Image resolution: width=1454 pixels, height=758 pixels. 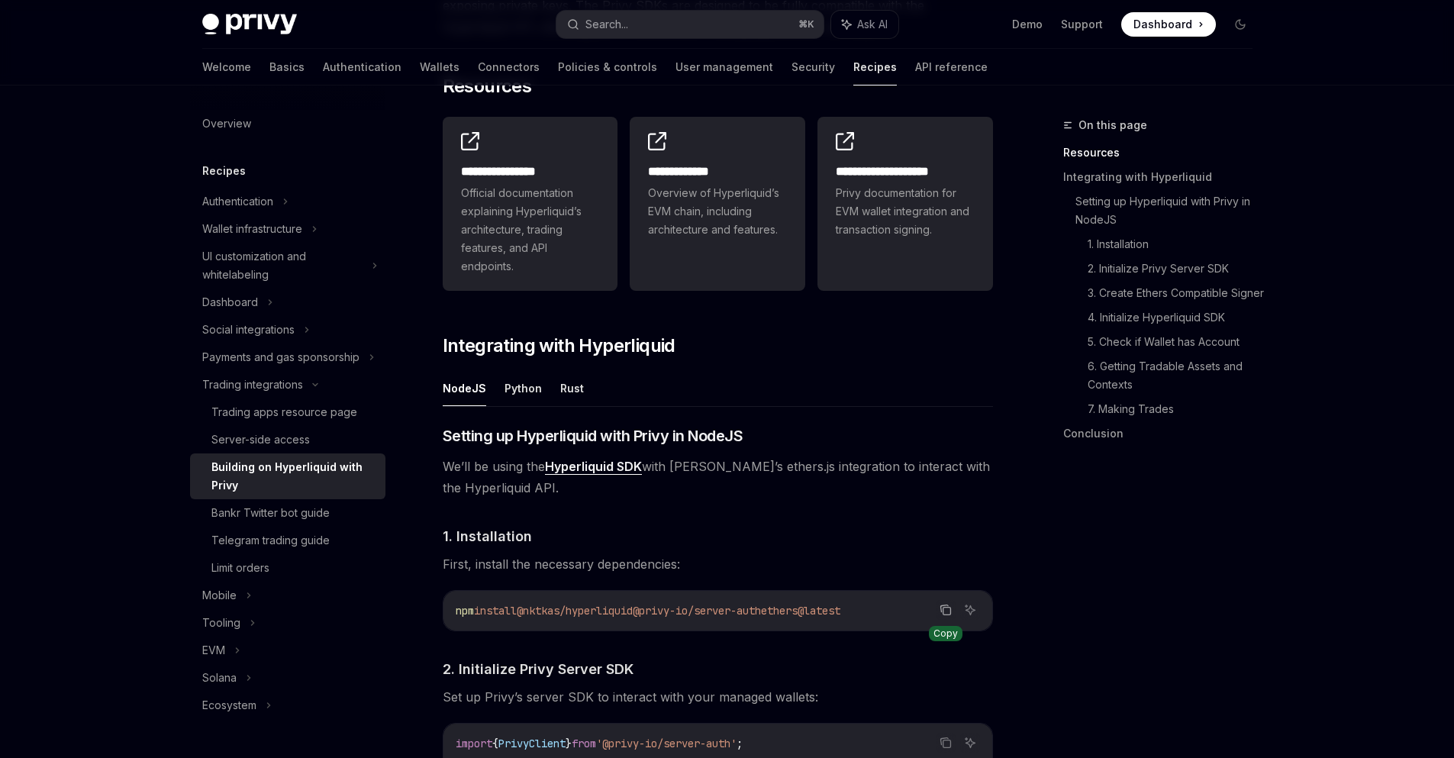 What do you see at coordinates (229, 705) in the screenshot?
I see `div: Ecosystem` at bounding box center [229, 705].